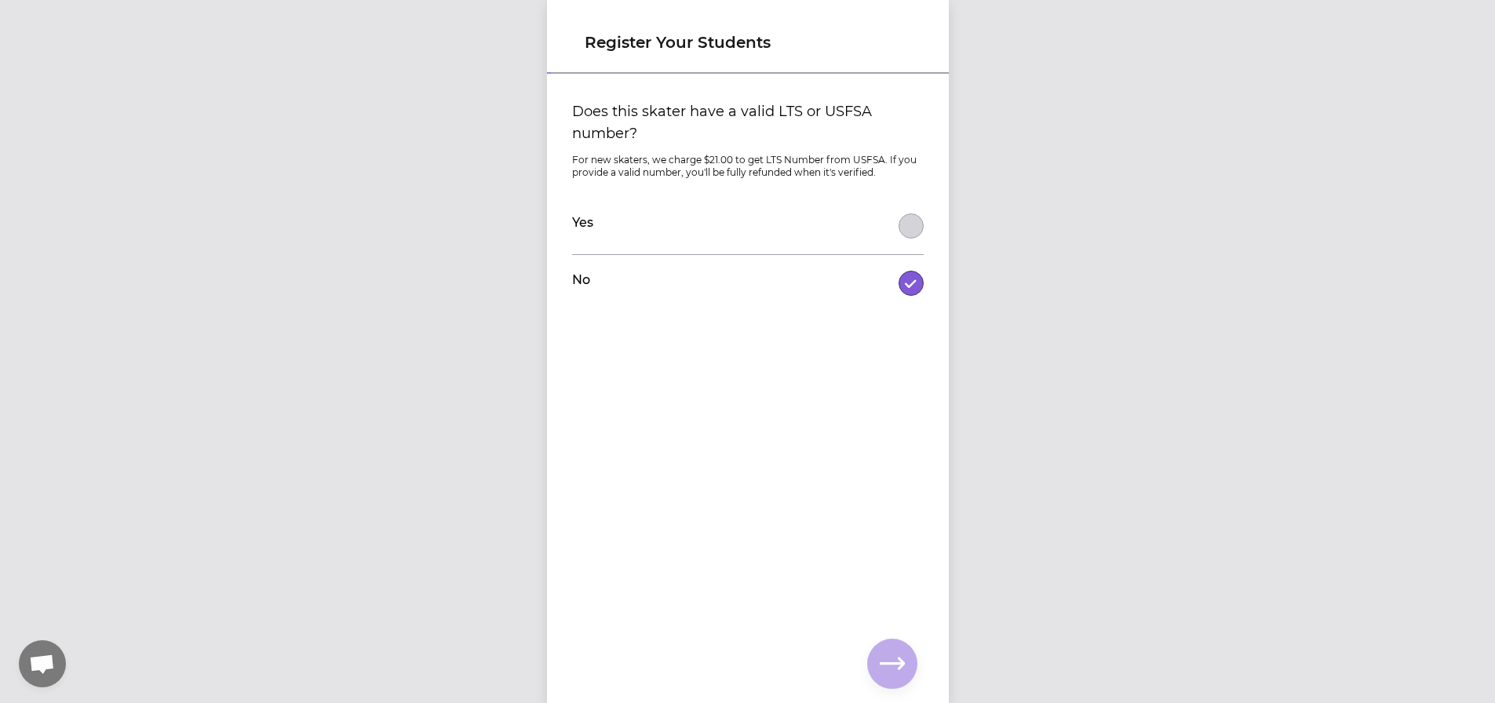 Image resolution: width=1495 pixels, height=703 pixels. I want to click on label: Yes, so click(582, 223).